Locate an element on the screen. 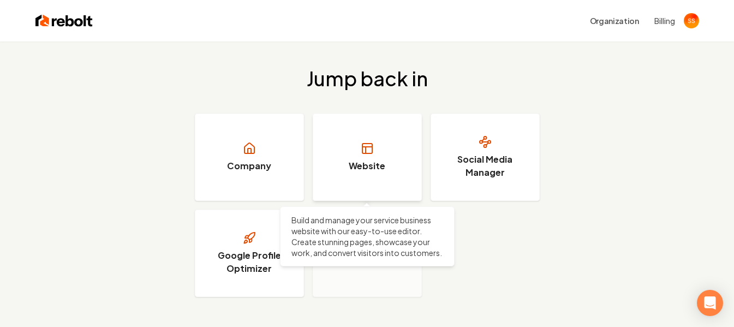 The image size is (734, 327). button: Organization is located at coordinates (615, 21).